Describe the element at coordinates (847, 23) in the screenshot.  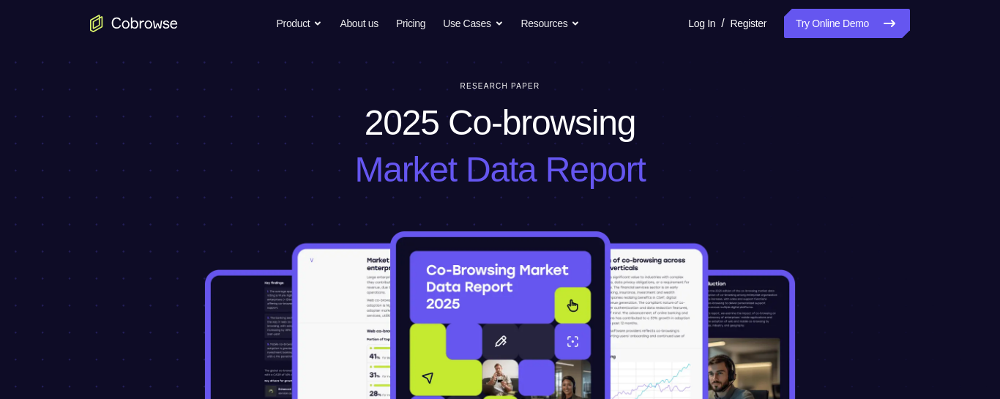
I see `a: Try Online Demo` at that location.